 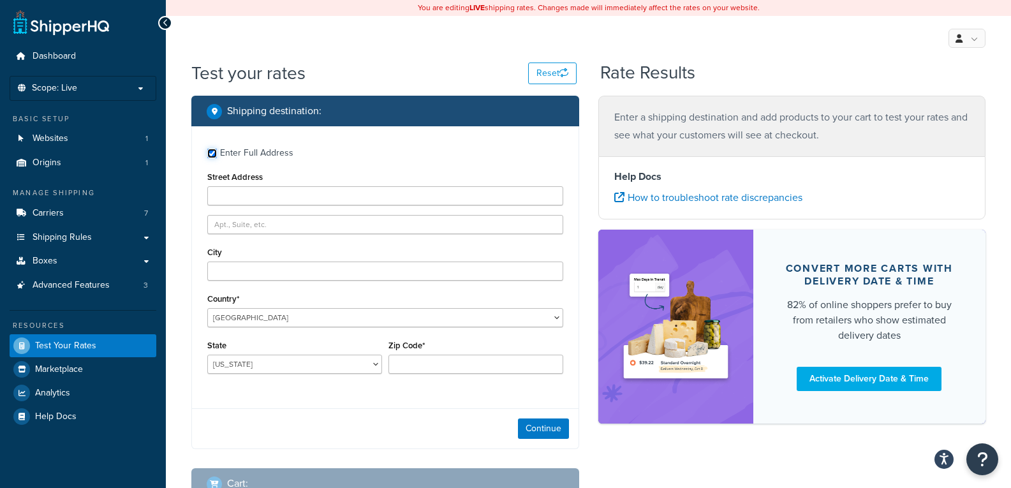 What do you see at coordinates (214, 252) in the screenshot?
I see `label: City` at bounding box center [214, 252].